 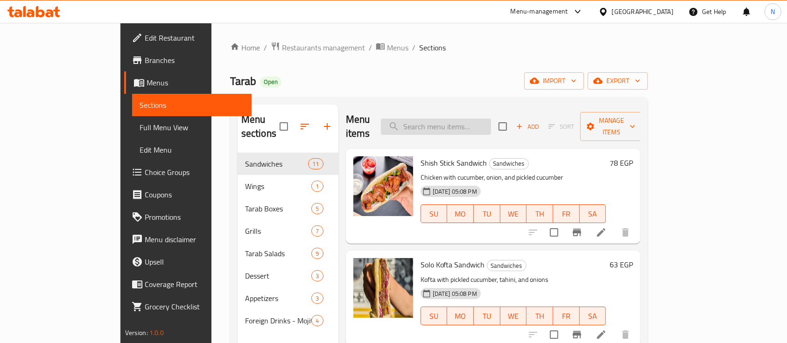 What do you see at coordinates (136, 333) in the screenshot?
I see `span: Version:` at bounding box center [136, 333].